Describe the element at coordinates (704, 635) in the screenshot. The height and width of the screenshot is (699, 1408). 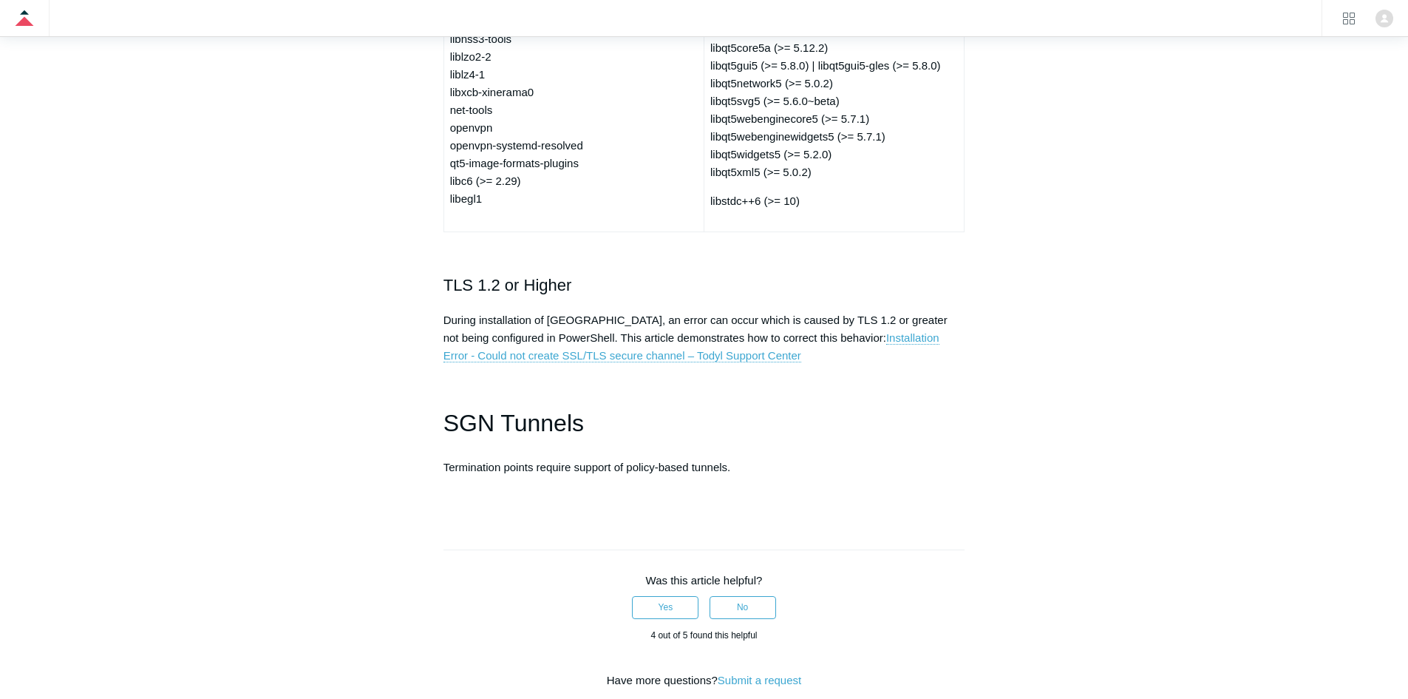
I see `span: 4 out of 5 found this helpful` at that location.